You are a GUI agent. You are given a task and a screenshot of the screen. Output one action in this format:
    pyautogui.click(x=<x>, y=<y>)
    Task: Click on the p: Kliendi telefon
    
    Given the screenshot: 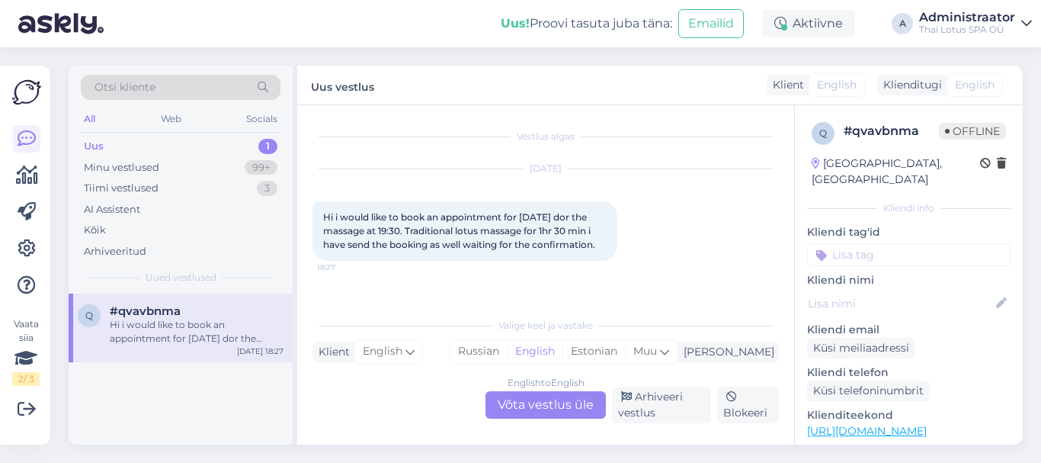 What is the action you would take?
    pyautogui.click(x=908, y=372)
    